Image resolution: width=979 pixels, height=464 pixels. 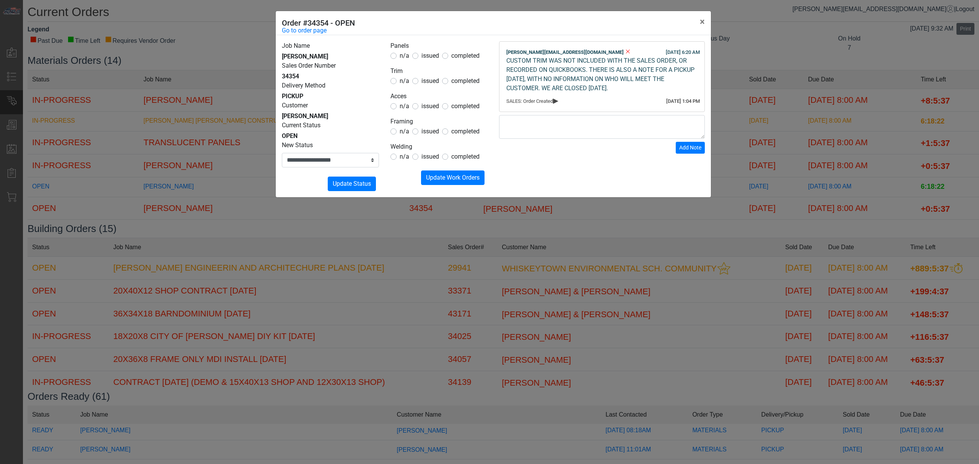 What do you see at coordinates (439, 122) in the screenshot?
I see `legend: Framing` at bounding box center [439, 122].